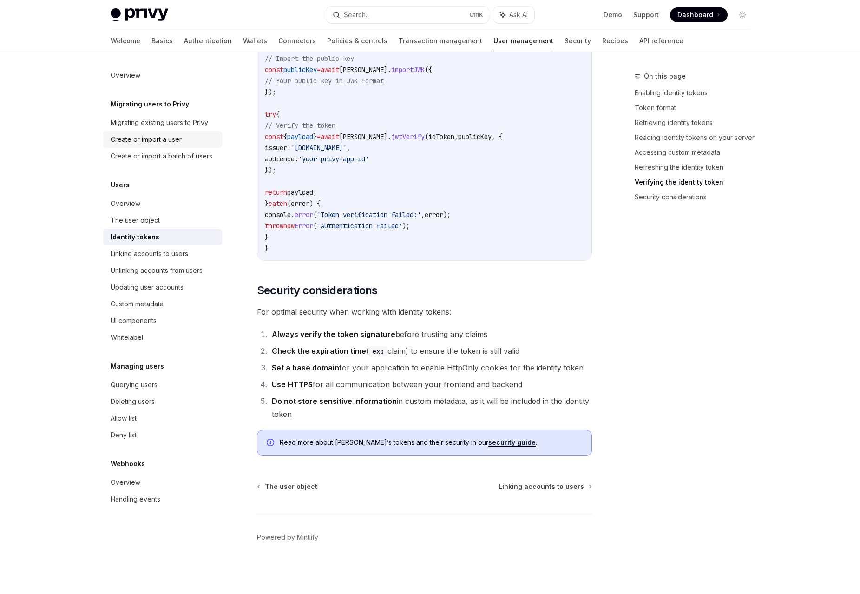 This screenshot has height=594, width=860. What do you see at coordinates (124, 418) in the screenshot?
I see `div: Allow list` at bounding box center [124, 418].